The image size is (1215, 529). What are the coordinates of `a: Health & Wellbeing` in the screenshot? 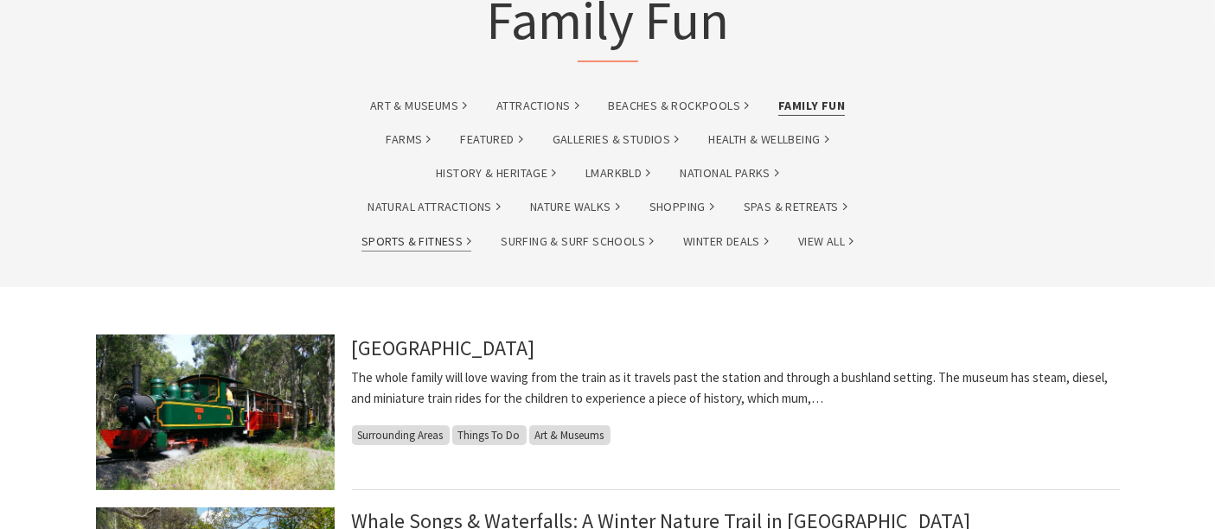 It's located at (768, 139).